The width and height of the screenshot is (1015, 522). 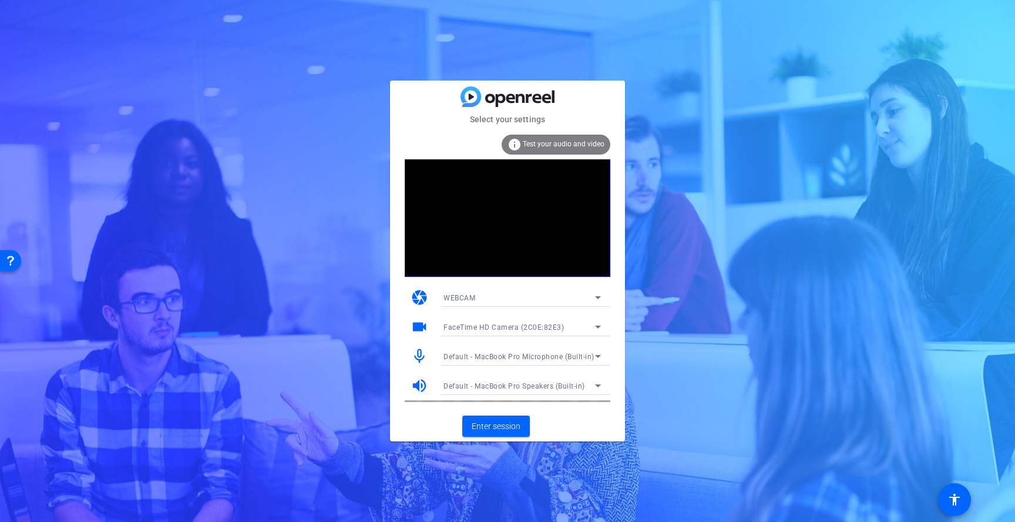 I want to click on span: Default - MacBook Pro Microphone (Built-in), so click(x=519, y=357).